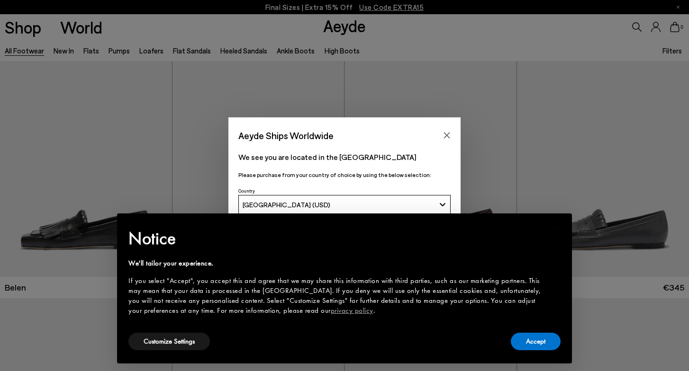  What do you see at coordinates (535, 342) in the screenshot?
I see `button: Accept` at bounding box center [535, 342].